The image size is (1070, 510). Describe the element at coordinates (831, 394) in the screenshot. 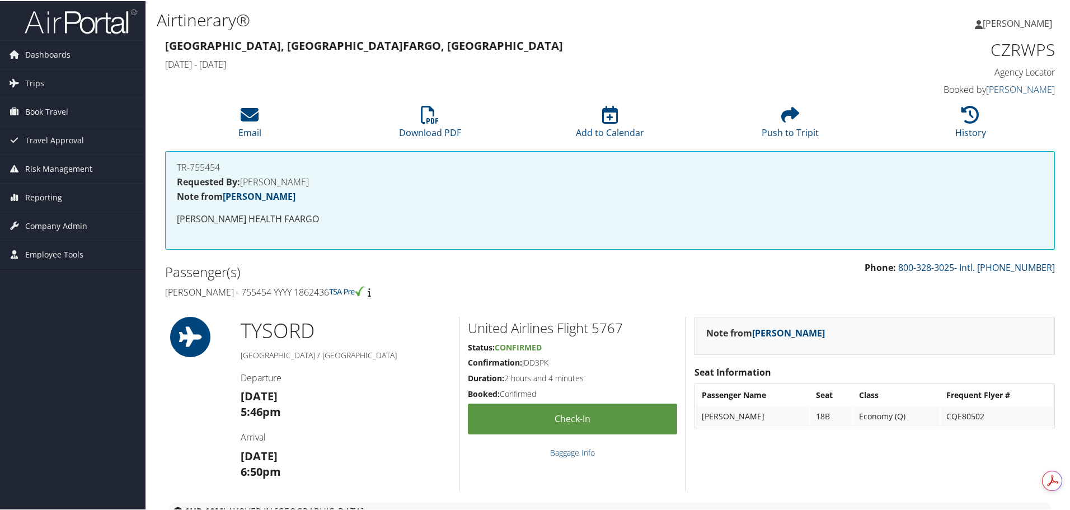

I see `th: Seat` at that location.